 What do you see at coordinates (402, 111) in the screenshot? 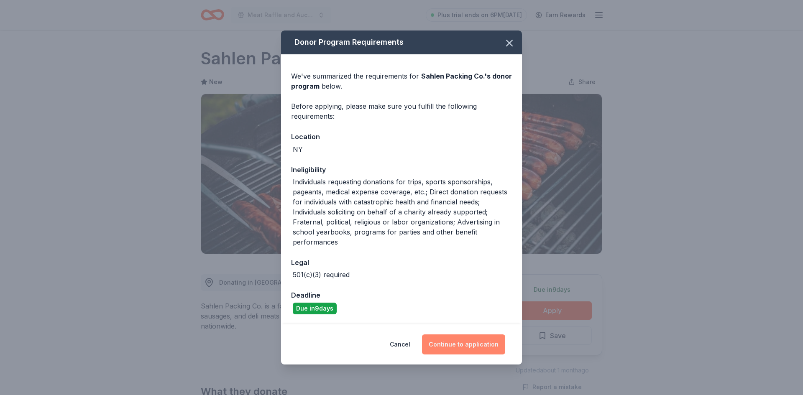
I see `div: Before applying, please make sure you fulfill the following requirements:` at bounding box center [402, 111].